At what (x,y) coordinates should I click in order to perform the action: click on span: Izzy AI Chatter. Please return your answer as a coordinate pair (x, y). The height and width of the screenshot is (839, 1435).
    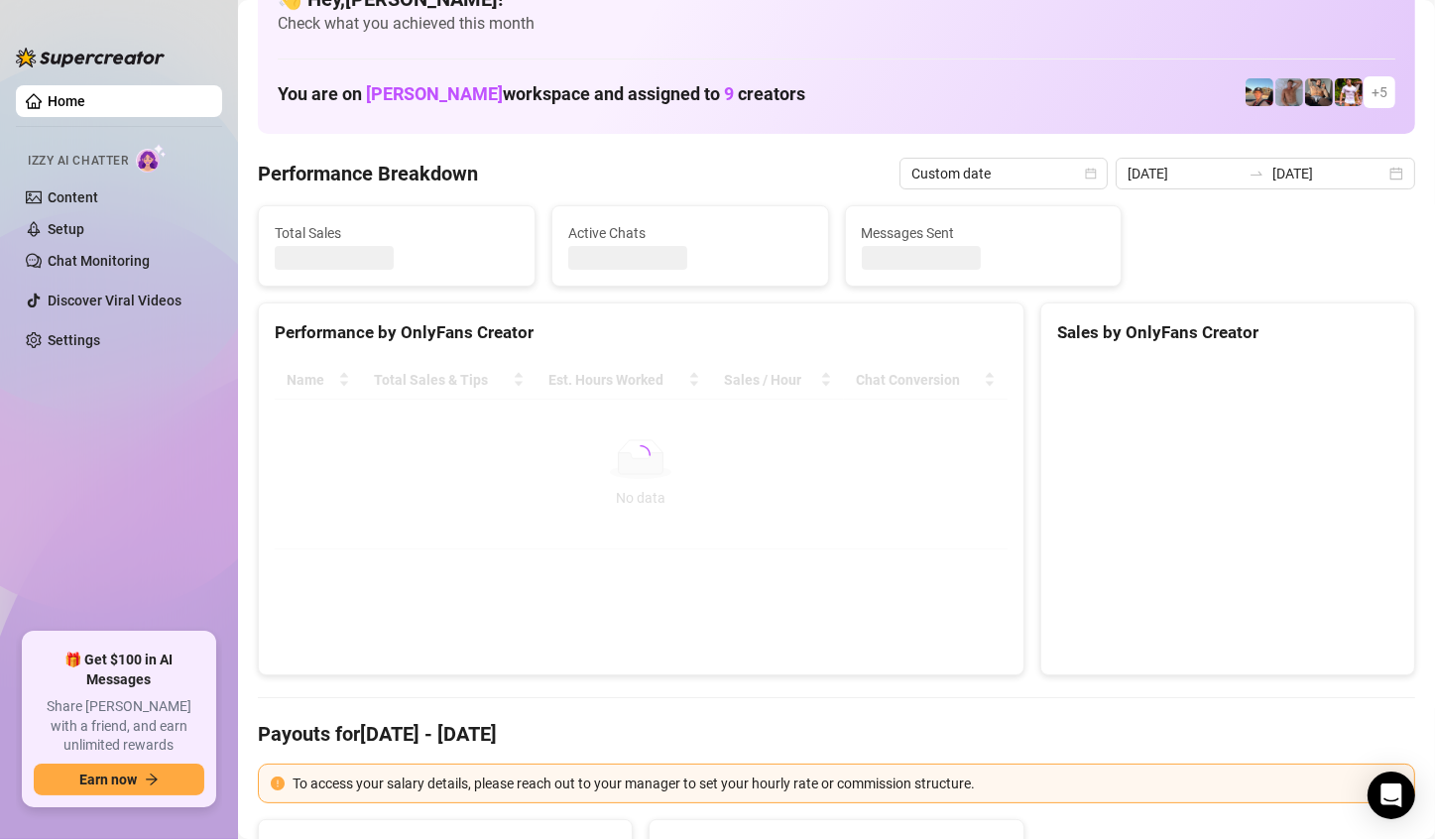
    Looking at the image, I should click on (77, 161).